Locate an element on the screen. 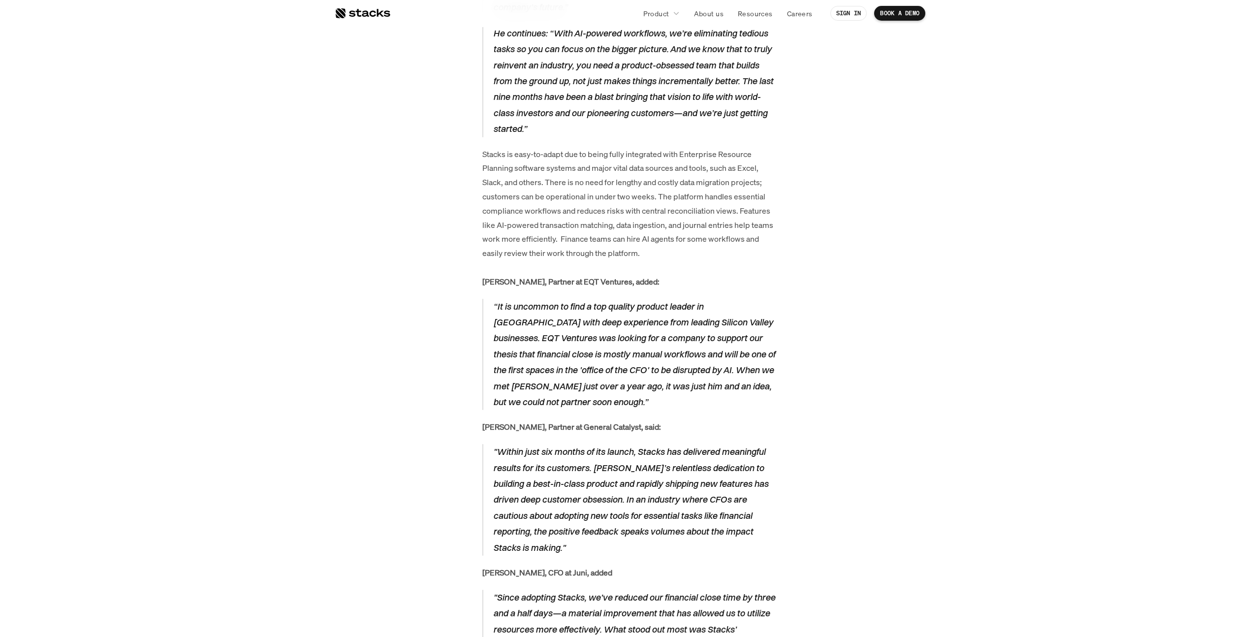  p: "Within just six months of its launch, Stacks has delivered meaningful results for its customers.... is located at coordinates (635, 499).